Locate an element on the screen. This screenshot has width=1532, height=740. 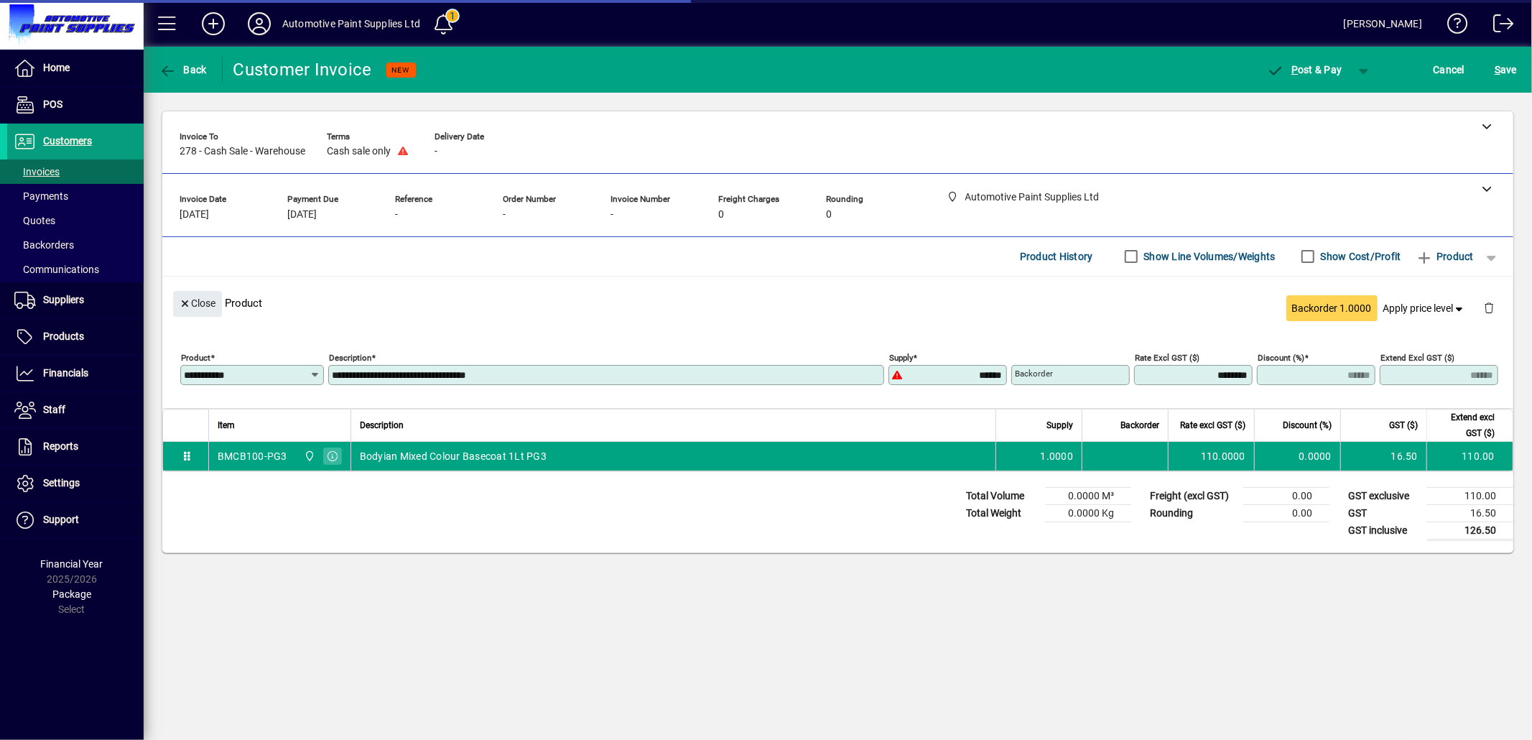
mat-label: Discount (%) is located at coordinates (1281, 357).